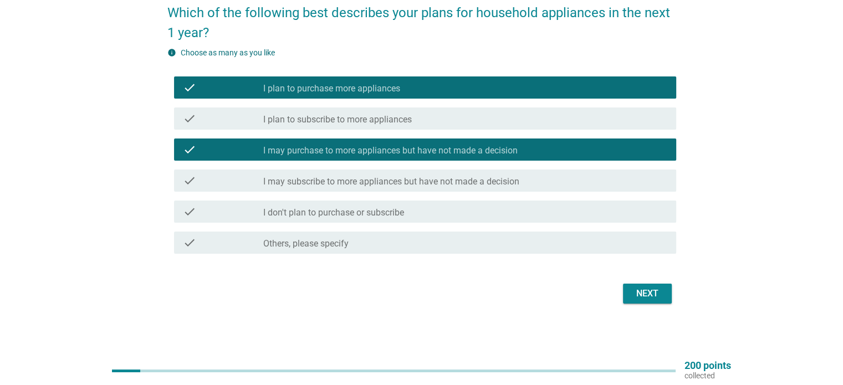  Describe the element at coordinates (337, 120) in the screenshot. I see `label: I plan to subscribe to more appliances` at that location.